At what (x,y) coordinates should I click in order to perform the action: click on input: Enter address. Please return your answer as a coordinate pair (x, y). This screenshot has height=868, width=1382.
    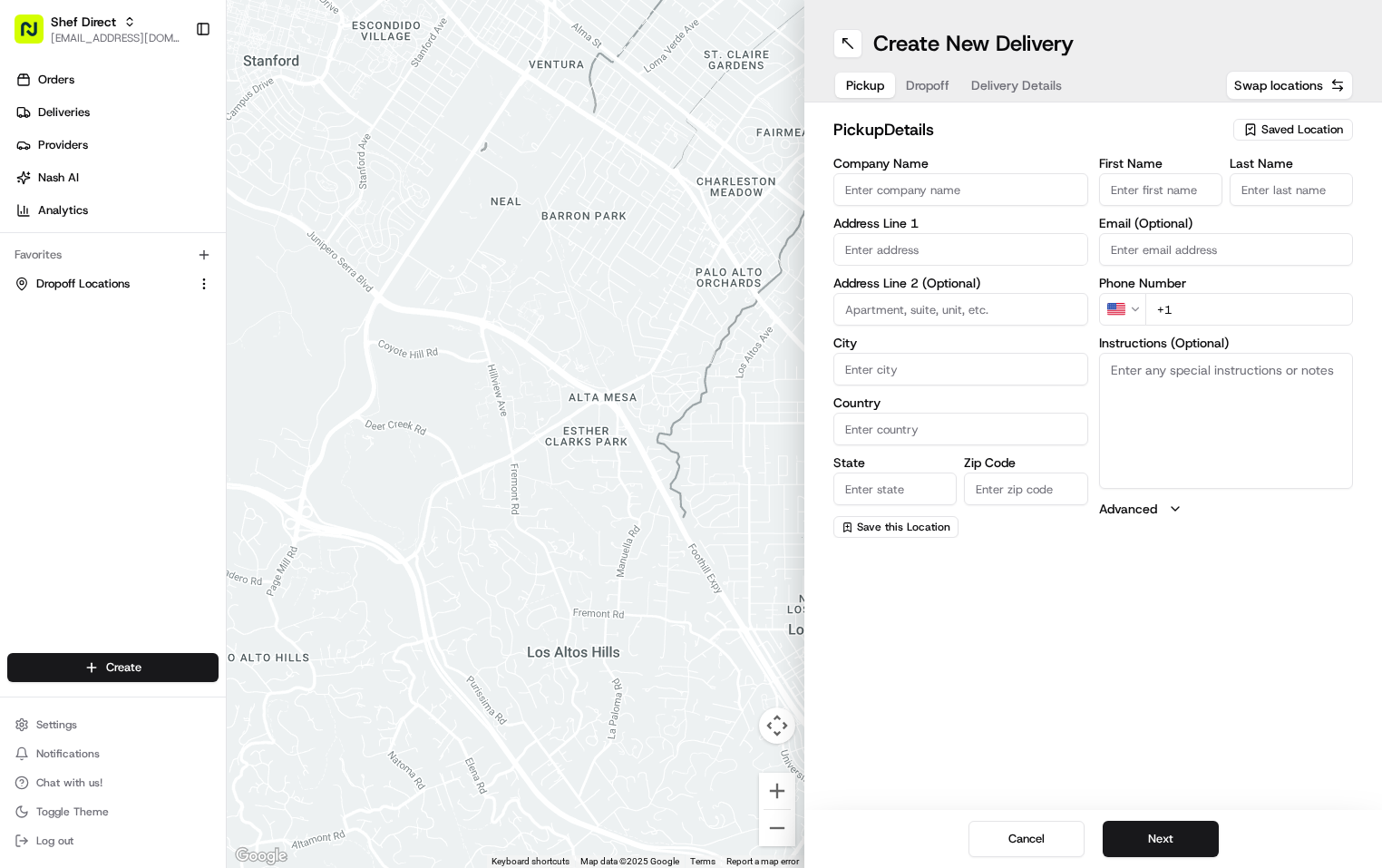
    Looking at the image, I should click on (960, 250).